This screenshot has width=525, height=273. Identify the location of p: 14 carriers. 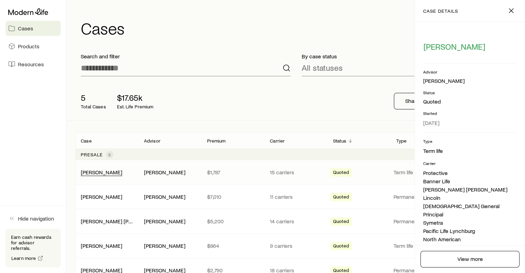
(296, 221).